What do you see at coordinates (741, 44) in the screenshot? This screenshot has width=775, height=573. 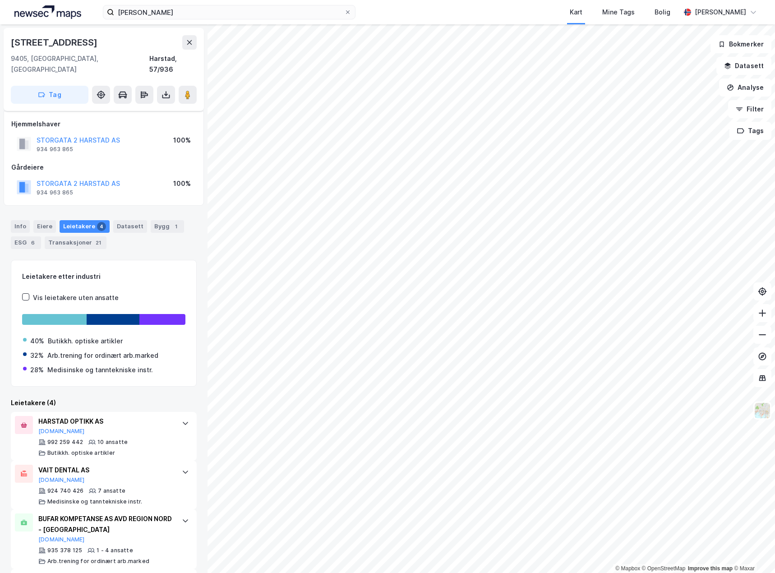 I see `button: Bokmerker` at bounding box center [741, 44].